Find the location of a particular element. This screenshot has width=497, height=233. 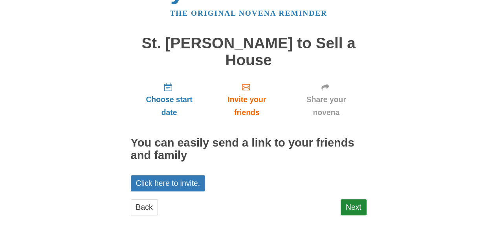

a: Back is located at coordinates (144, 207).